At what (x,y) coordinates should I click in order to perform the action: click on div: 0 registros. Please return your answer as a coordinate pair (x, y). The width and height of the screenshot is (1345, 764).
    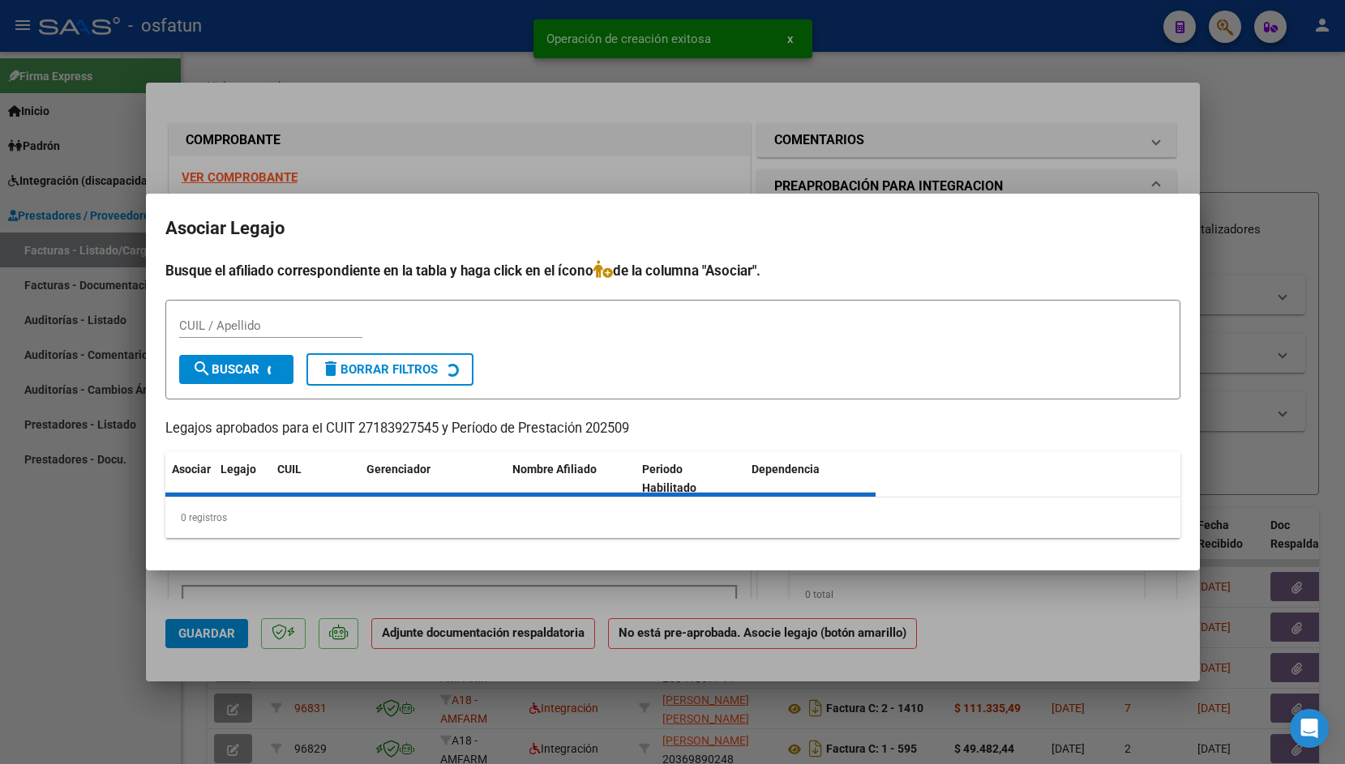
    Looking at the image, I should click on (673, 518).